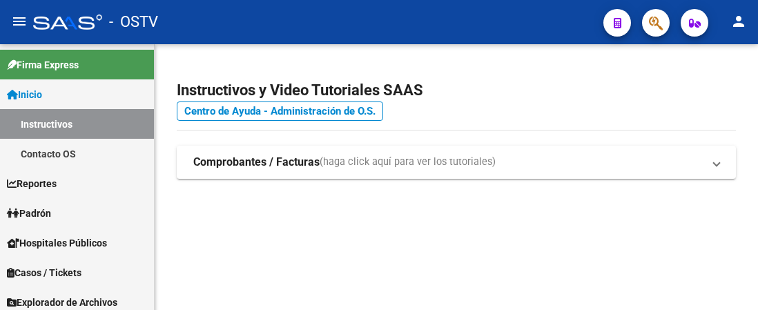  What do you see at coordinates (44, 273) in the screenshot?
I see `span: Casos / Tickets` at bounding box center [44, 273].